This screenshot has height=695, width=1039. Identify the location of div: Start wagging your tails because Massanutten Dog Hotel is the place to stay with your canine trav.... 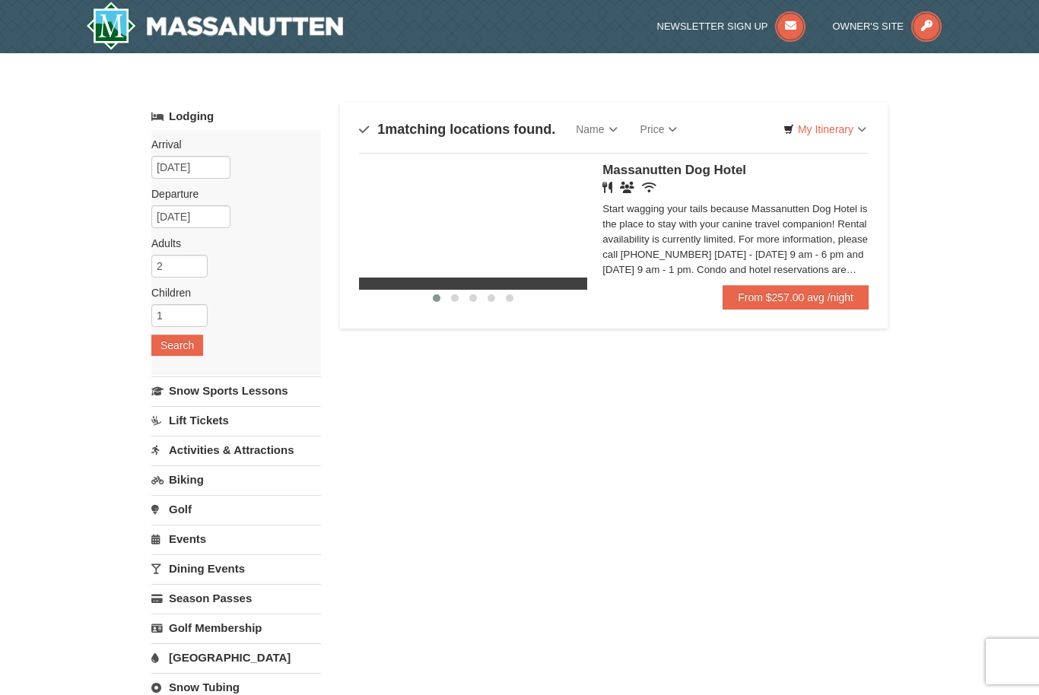
(735, 240).